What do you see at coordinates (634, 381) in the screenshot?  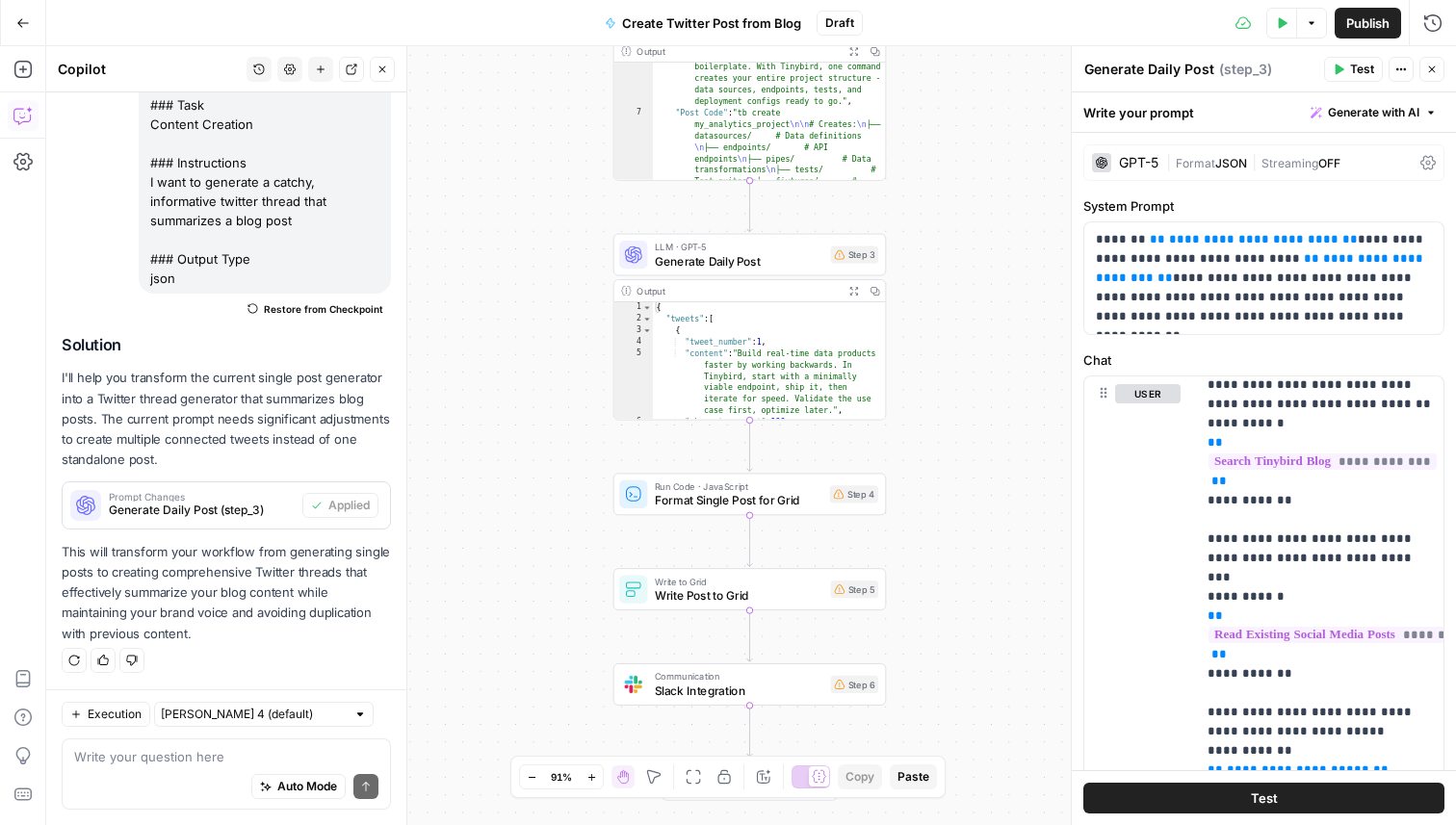 I see `div: 5` at bounding box center [634, 381].